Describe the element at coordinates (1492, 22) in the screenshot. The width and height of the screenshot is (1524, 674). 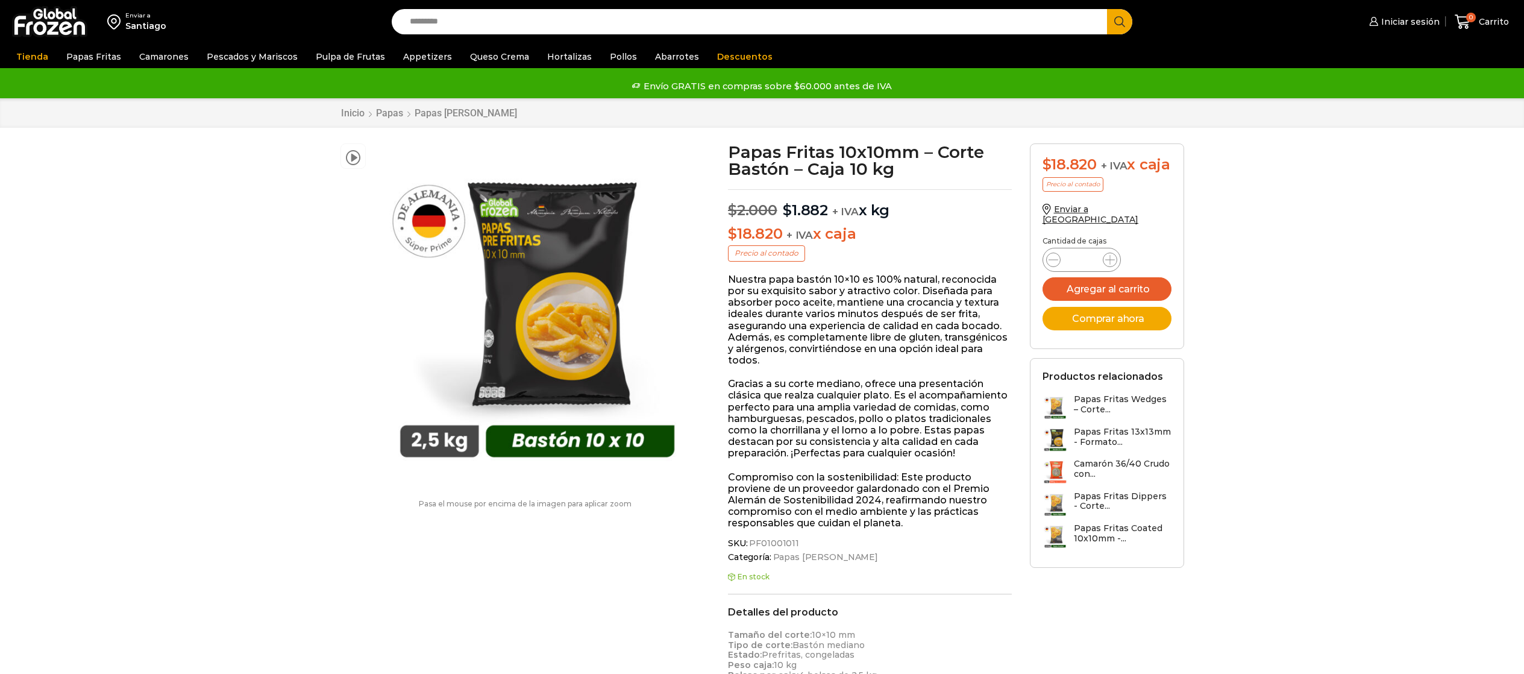
I see `span: Carrito` at that location.